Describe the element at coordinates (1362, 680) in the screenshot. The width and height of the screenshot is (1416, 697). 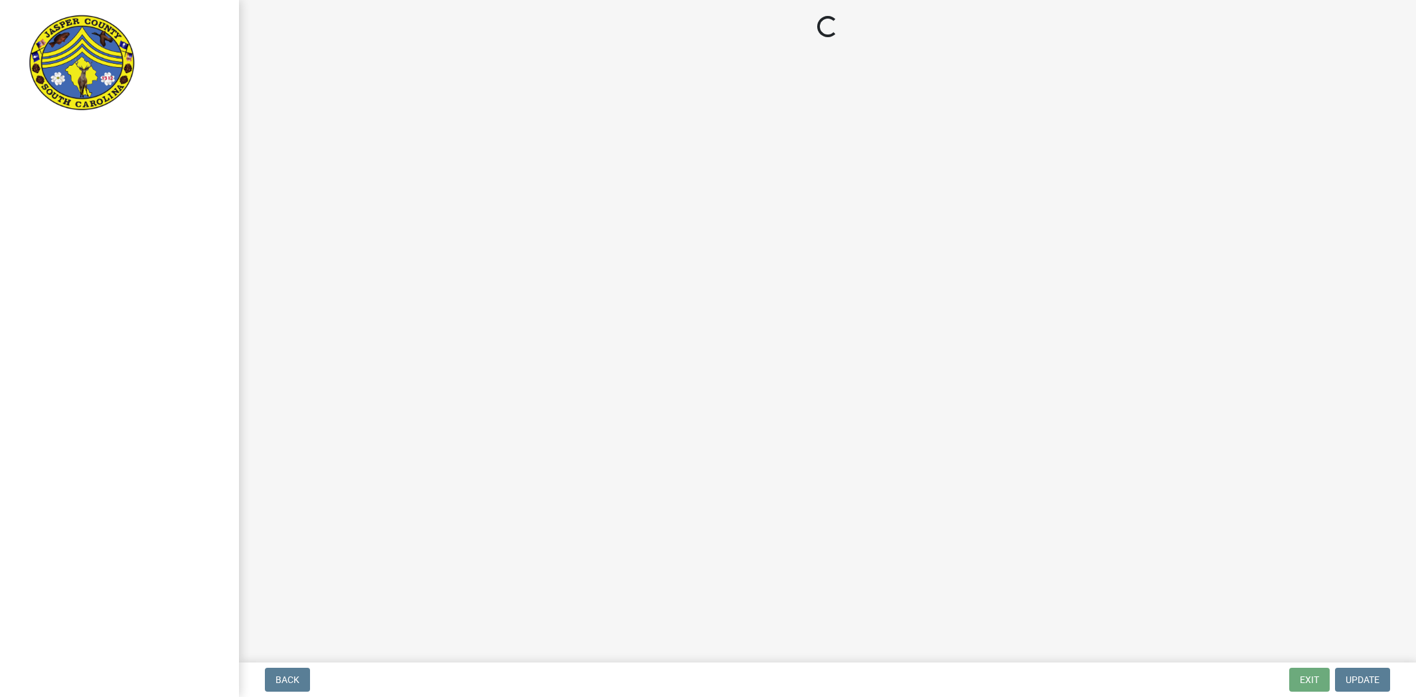
I see `span: Update` at that location.